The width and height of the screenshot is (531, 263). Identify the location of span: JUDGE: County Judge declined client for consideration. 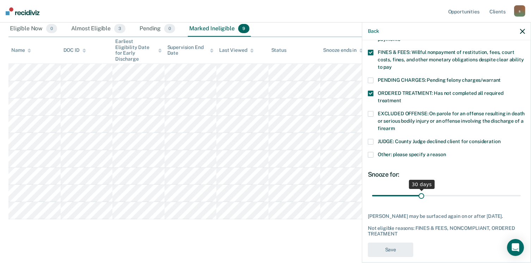
(439, 141).